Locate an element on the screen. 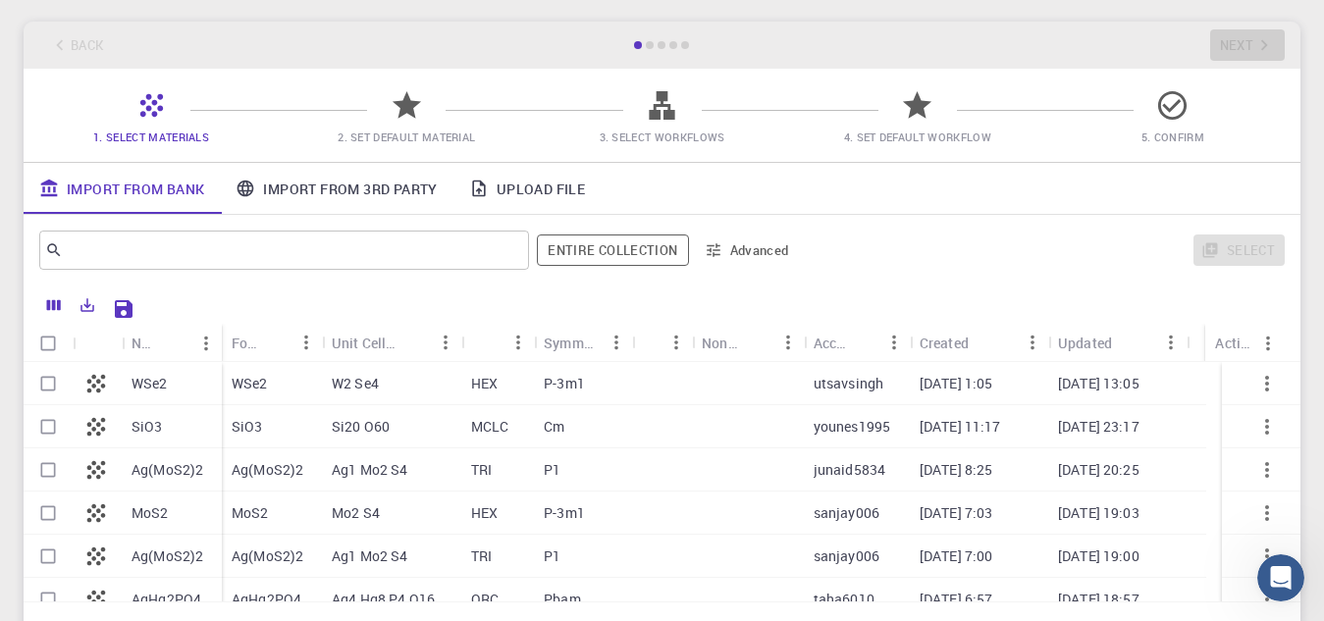 This screenshot has width=1324, height=621. div: Icon is located at coordinates (97, 342).